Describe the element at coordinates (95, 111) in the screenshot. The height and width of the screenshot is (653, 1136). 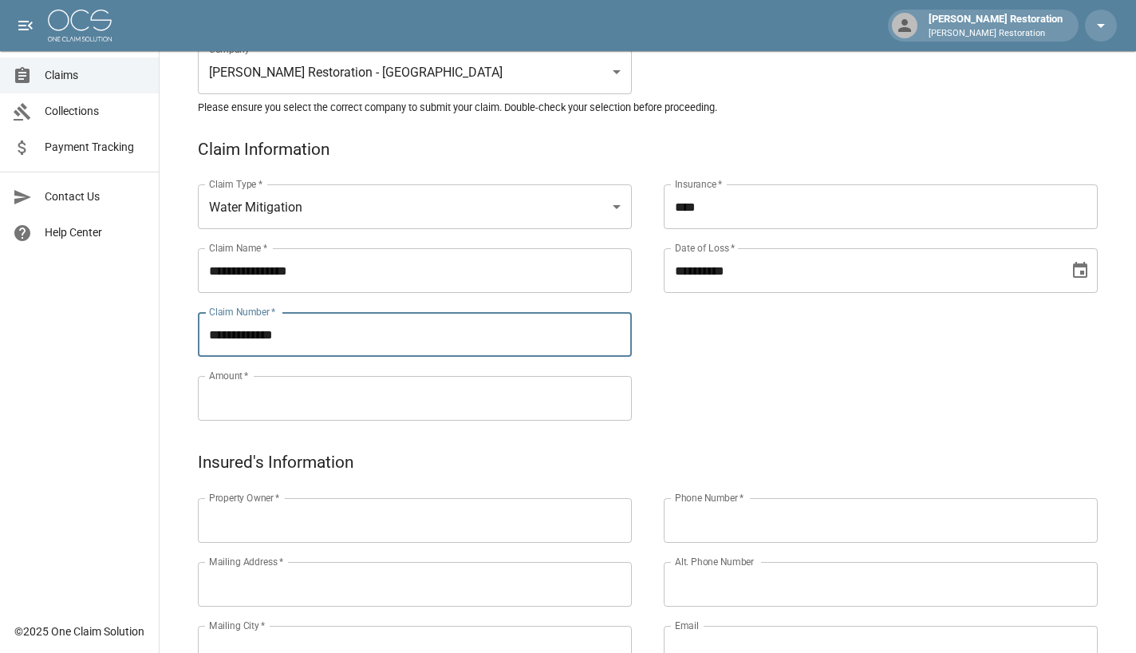
I see `span: Collections` at that location.